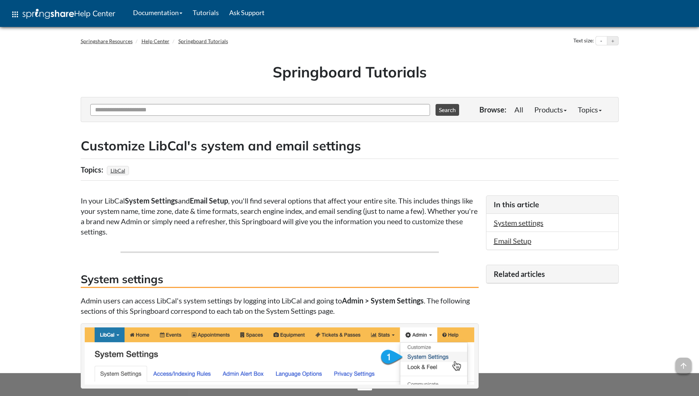 The image size is (699, 396). What do you see at coordinates (15, 14) in the screenshot?
I see `span: apps` at bounding box center [15, 14].